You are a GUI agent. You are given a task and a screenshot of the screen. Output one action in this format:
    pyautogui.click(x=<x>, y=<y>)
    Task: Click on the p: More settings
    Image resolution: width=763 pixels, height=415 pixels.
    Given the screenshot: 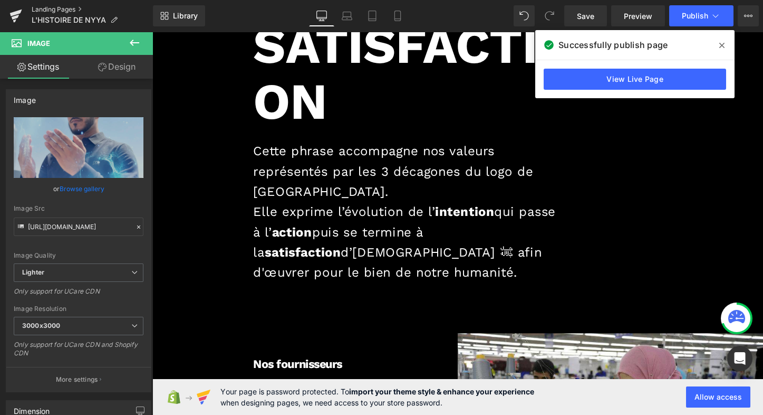 What is the action you would take?
    pyautogui.click(x=77, y=379)
    